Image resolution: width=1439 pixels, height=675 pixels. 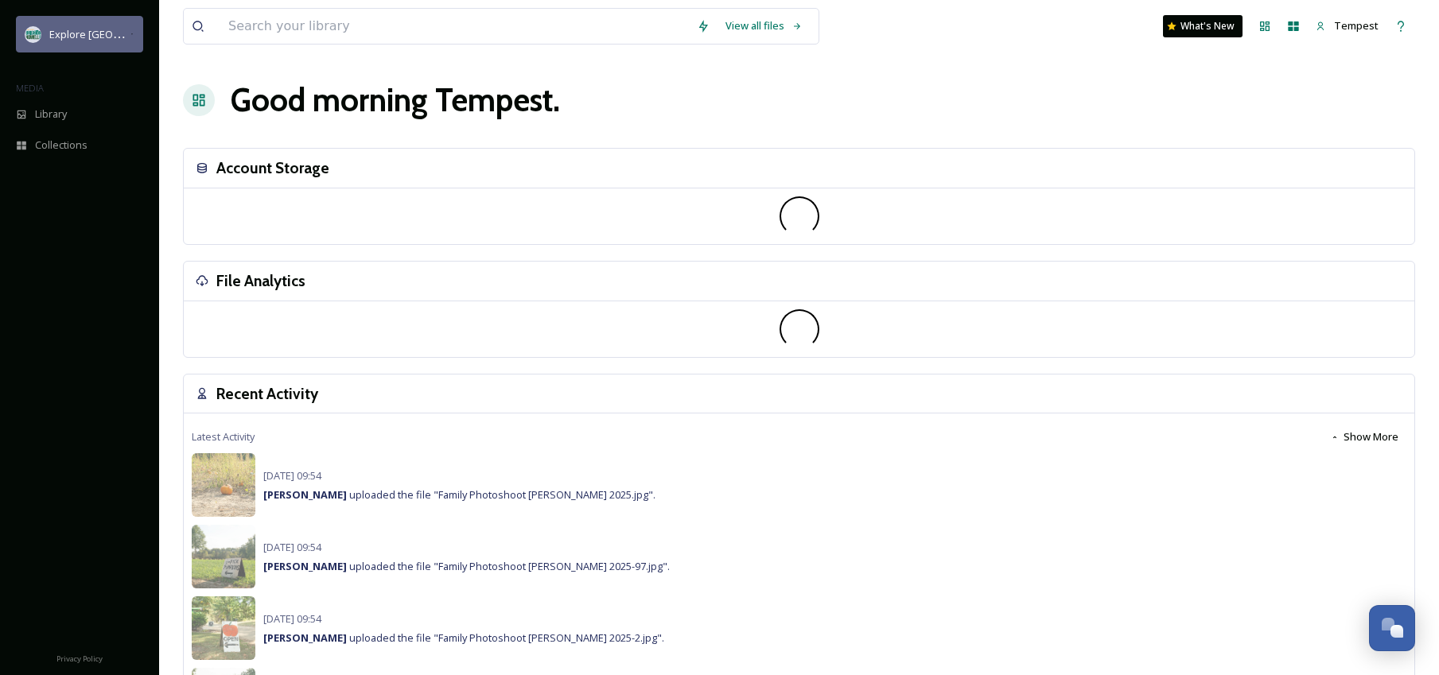 I want to click on span: Latest Activity, so click(x=223, y=437).